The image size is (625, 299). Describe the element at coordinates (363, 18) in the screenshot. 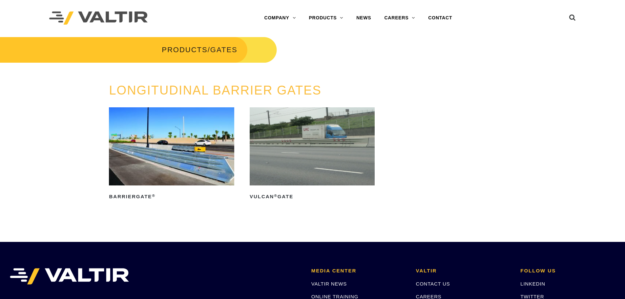

I see `a: NEWS` at that location.